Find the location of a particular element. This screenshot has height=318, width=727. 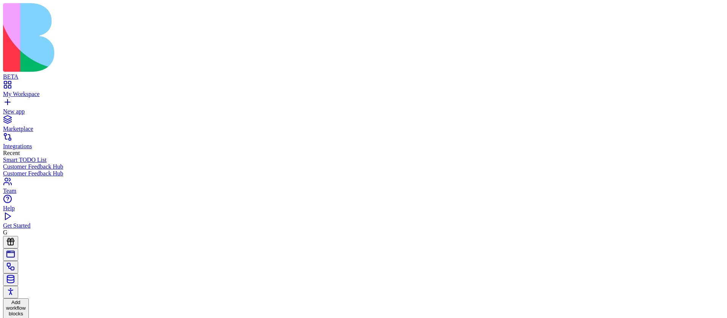

span: Recent is located at coordinates (11, 153).